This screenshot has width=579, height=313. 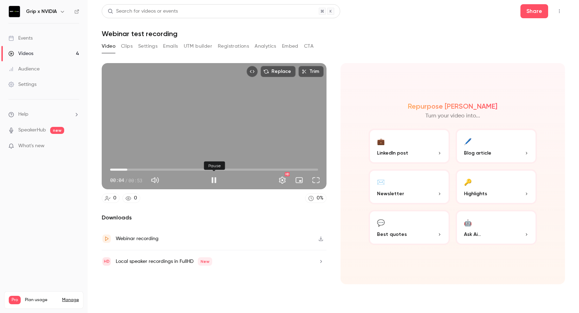 What do you see at coordinates (299, 180) in the screenshot?
I see `button: Turn on miniplayer` at bounding box center [299, 180].